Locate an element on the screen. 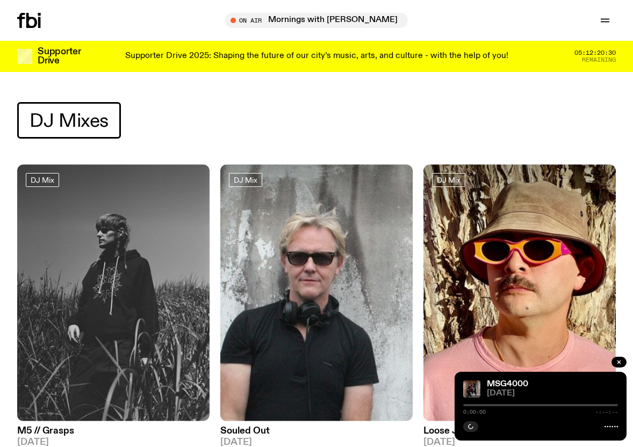 The height and width of the screenshot is (447, 633). h3: M5 // Grasps is located at coordinates (113, 431).